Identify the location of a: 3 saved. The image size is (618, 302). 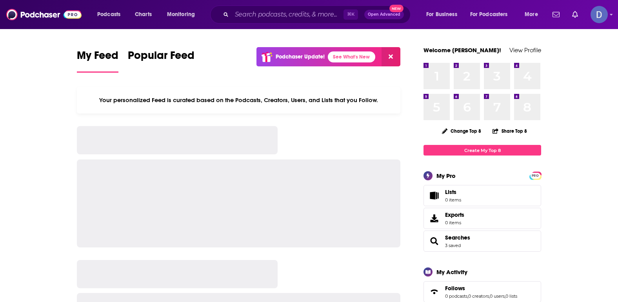
(453, 245).